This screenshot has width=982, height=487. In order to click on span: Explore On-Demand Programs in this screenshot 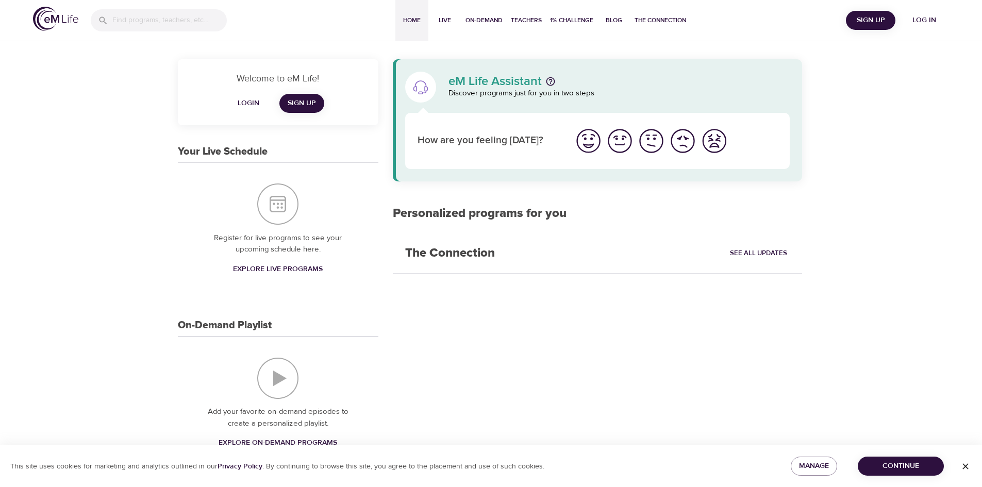, I will do `click(278, 443)`.